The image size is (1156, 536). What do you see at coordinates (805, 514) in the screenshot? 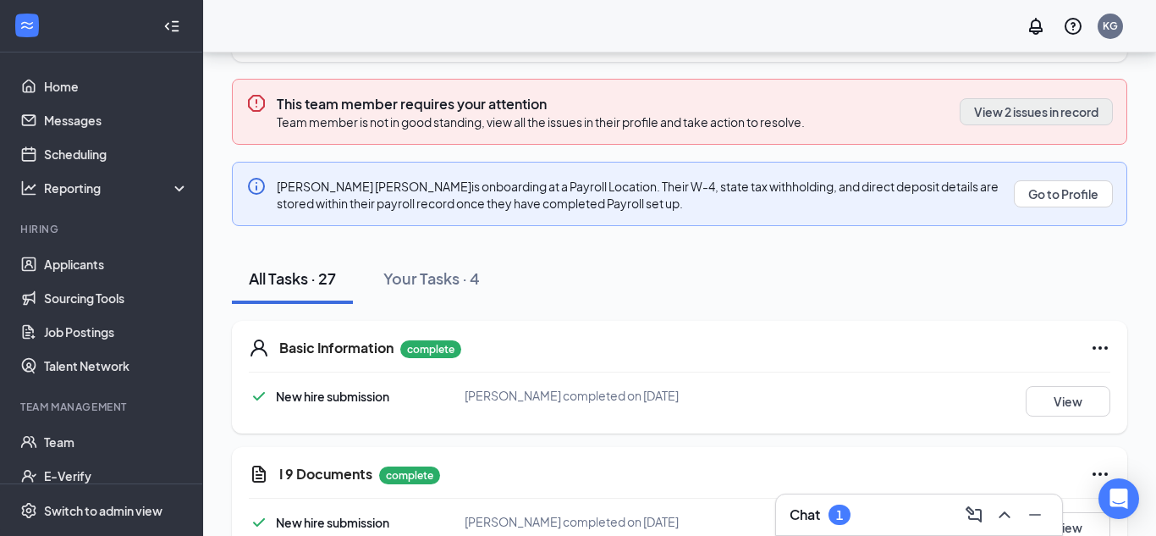
I see `h3: Chat` at bounding box center [805, 514].